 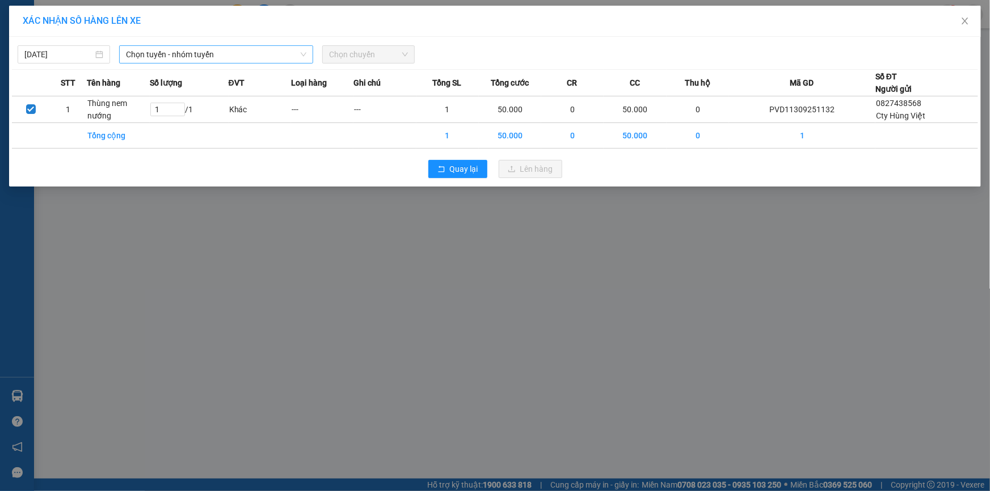 I want to click on span: ĐVT, so click(x=237, y=83).